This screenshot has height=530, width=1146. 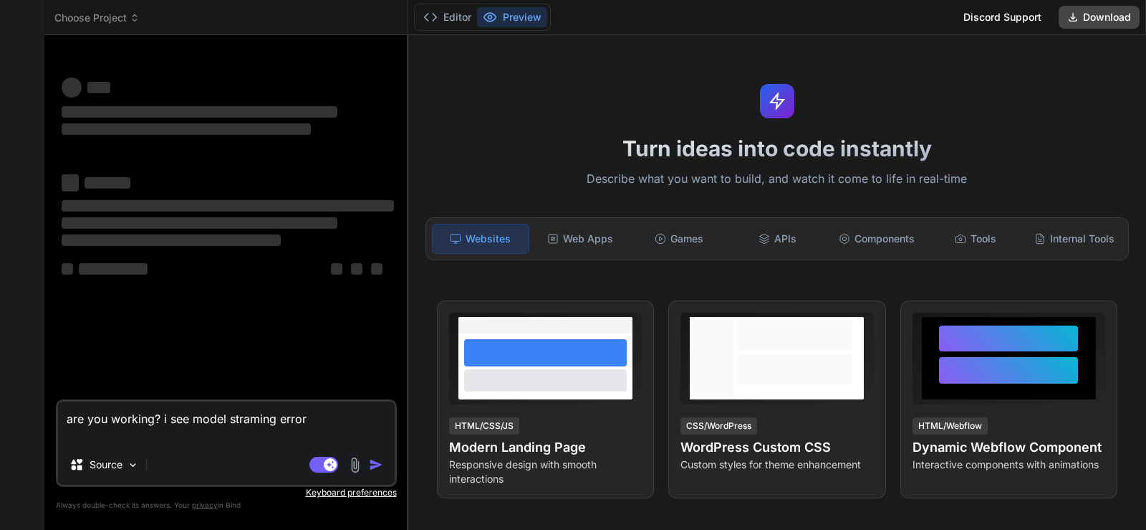 I want to click on div: HTML/CSS/JS, so click(x=484, y=426).